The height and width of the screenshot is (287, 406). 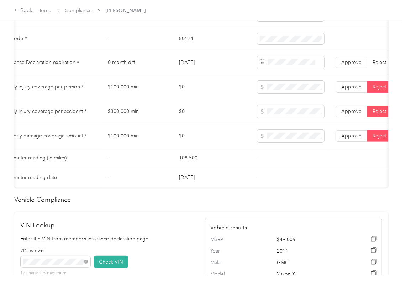 What do you see at coordinates (293, 228) in the screenshot?
I see `h4: Vehicle results` at bounding box center [293, 228].